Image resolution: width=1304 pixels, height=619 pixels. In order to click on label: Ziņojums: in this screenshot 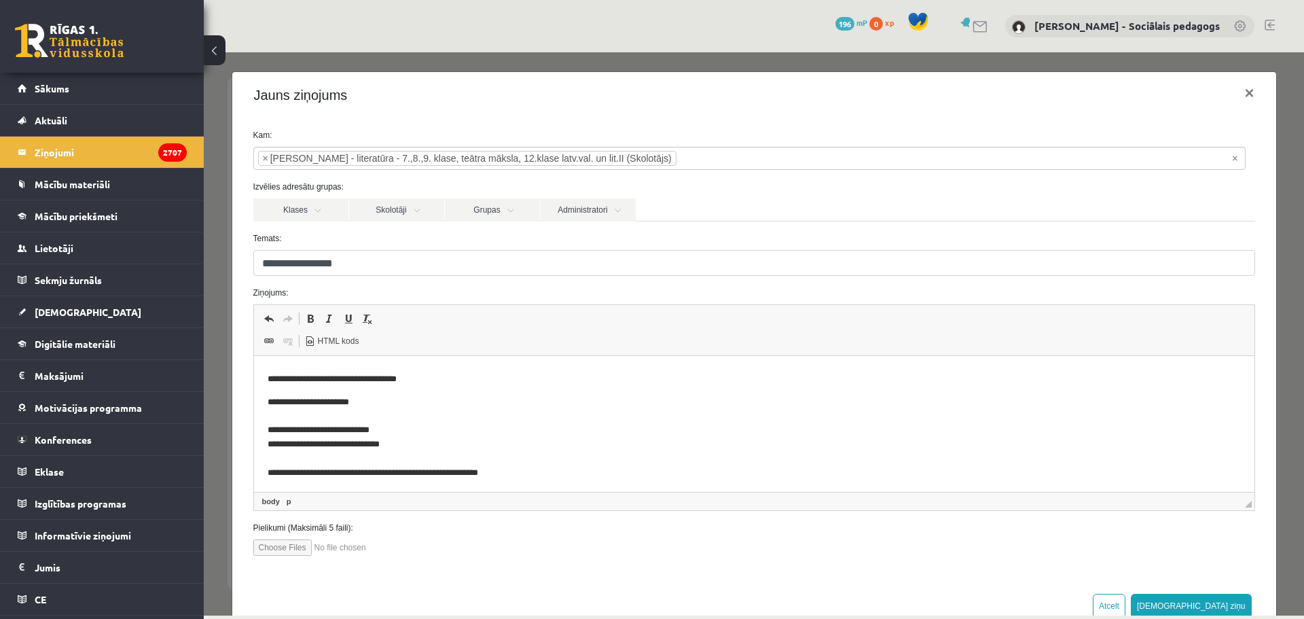, I will do `click(550, 240)`.